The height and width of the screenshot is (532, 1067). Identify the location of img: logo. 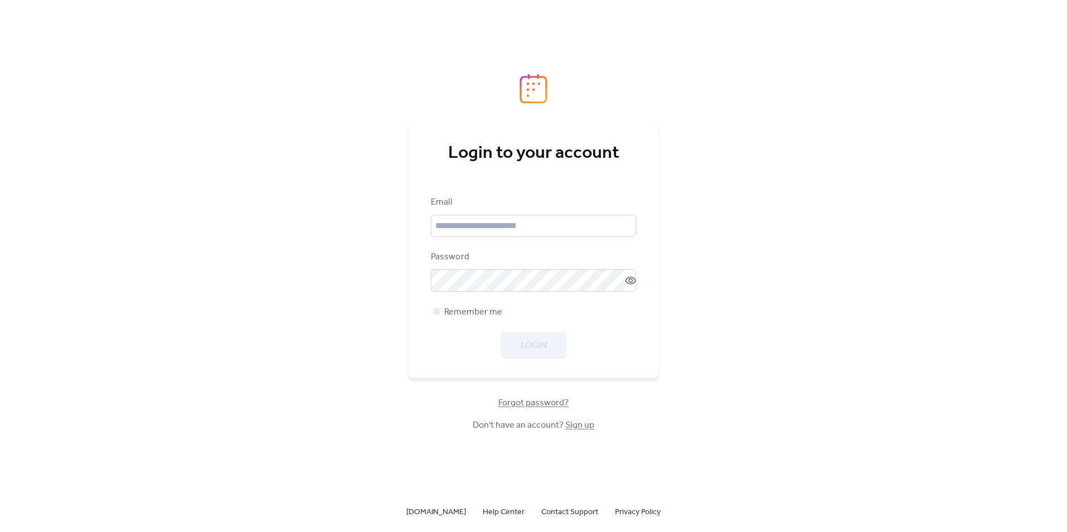
(534, 89).